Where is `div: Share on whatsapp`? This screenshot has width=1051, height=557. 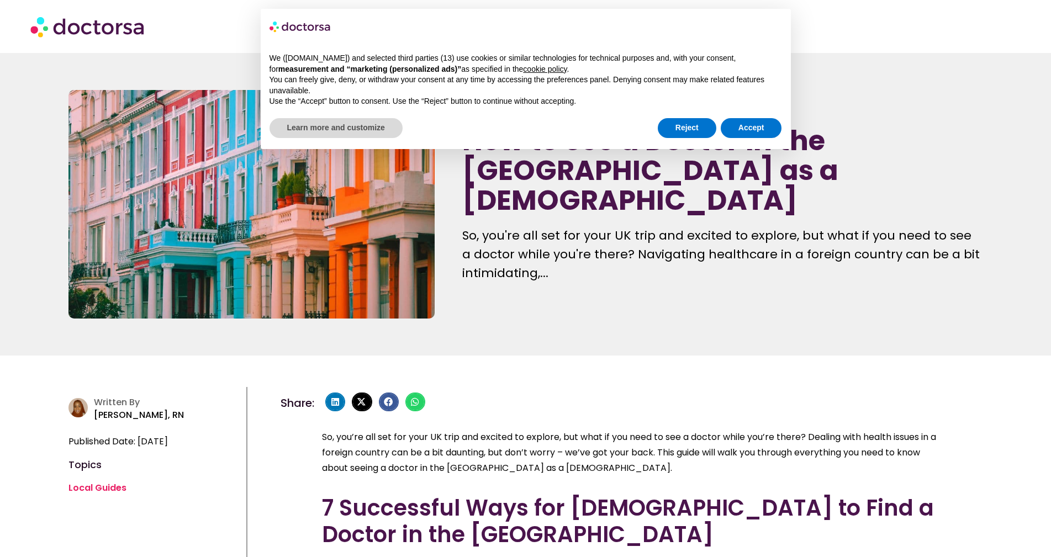 div: Share on whatsapp is located at coordinates (415, 402).